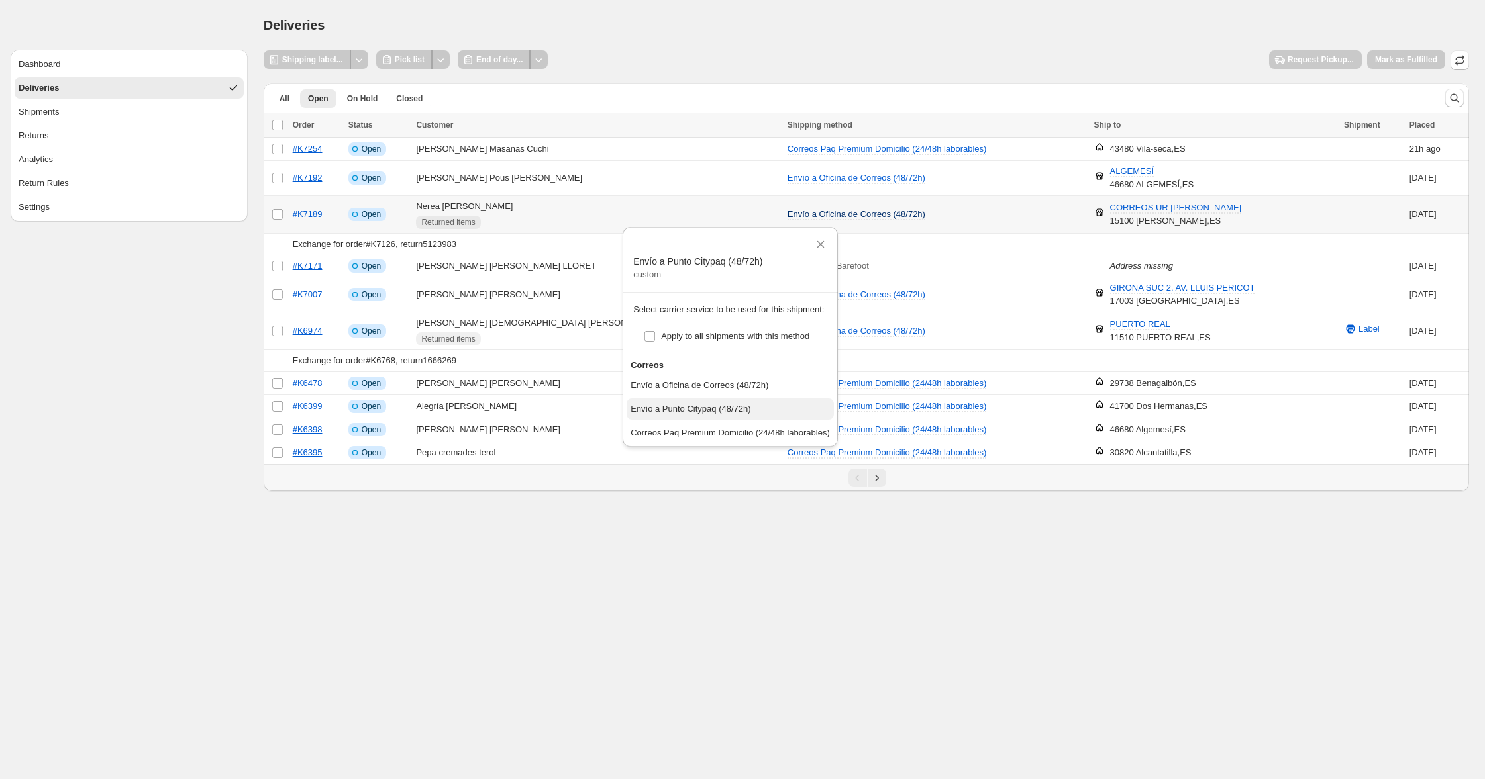  Describe the element at coordinates (1369, 329) in the screenshot. I see `span: Label` at that location.